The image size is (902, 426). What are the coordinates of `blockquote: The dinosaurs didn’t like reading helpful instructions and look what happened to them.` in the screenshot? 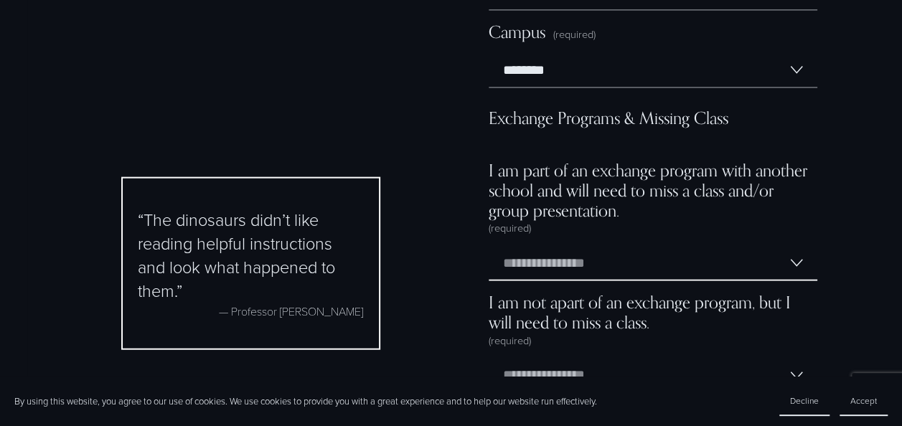 It's located at (250, 255).